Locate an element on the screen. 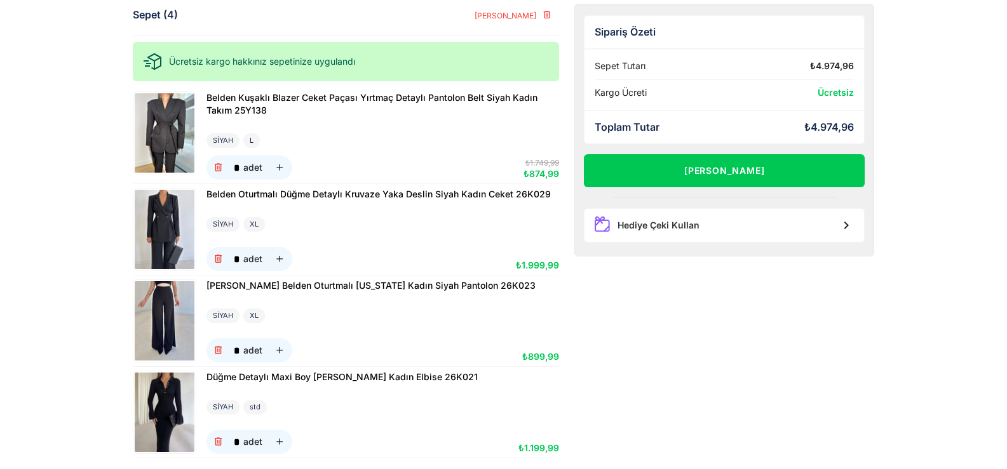 The width and height of the screenshot is (1007, 469). img: Belden Kuşaklı Blazer Ceket Paçası Yırtmaç Detaylı Pantolon Belt Siyah Kadın Takım 25Y138 is located at coordinates (165, 133).